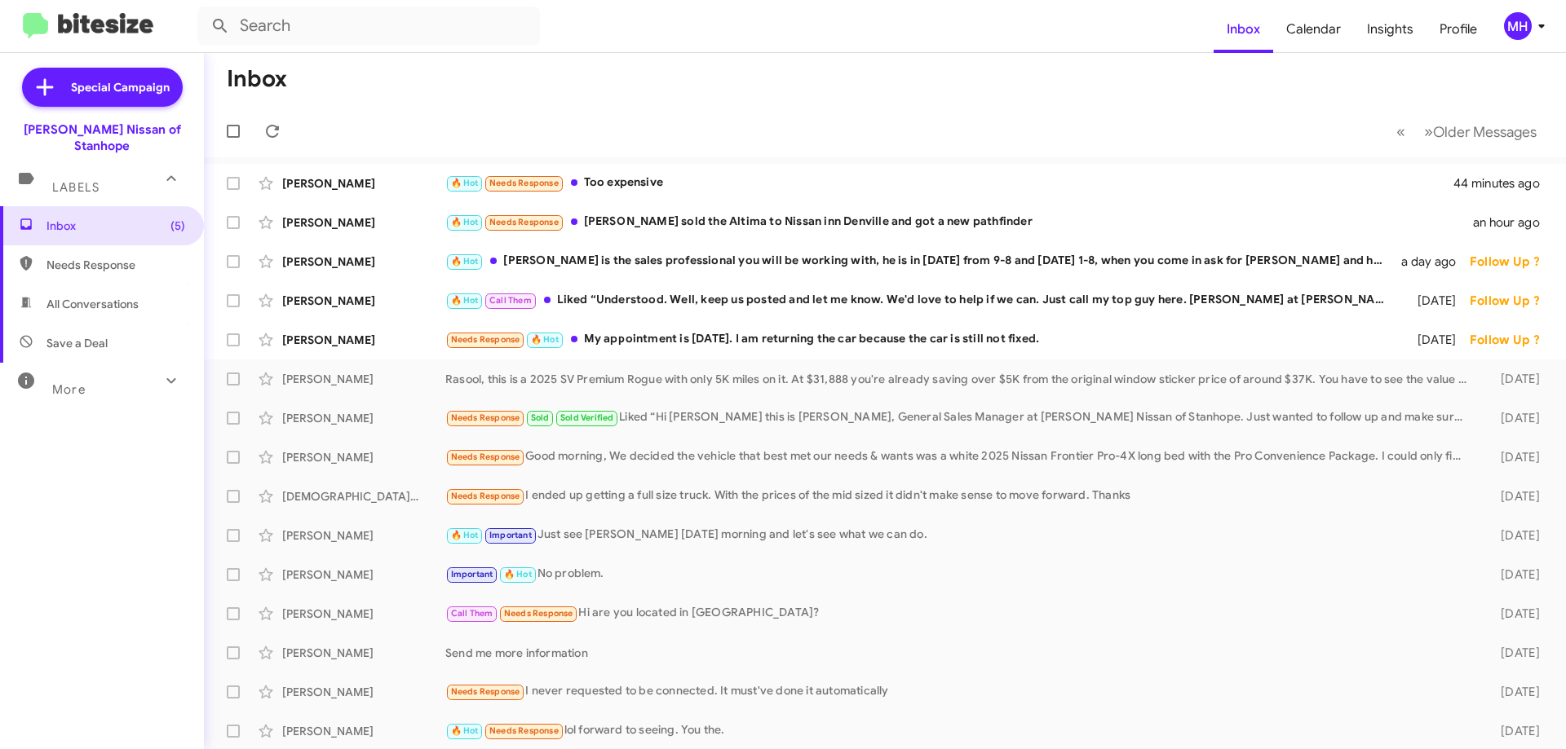 The height and width of the screenshot is (749, 1566). I want to click on a: Calendar, so click(1313, 29).